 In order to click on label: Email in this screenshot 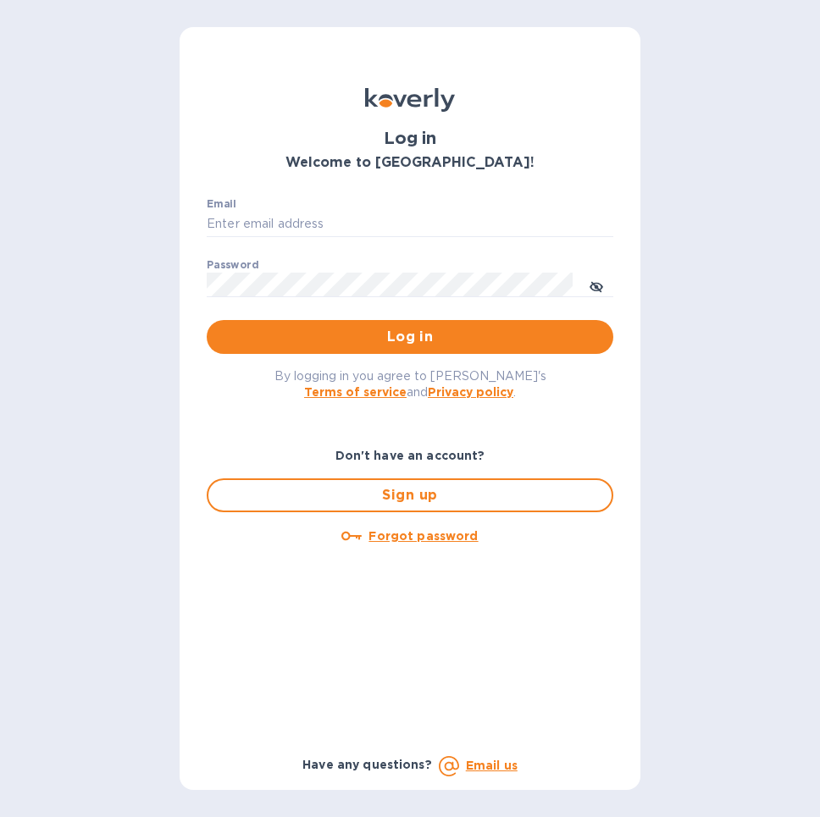, I will do `click(221, 205)`.